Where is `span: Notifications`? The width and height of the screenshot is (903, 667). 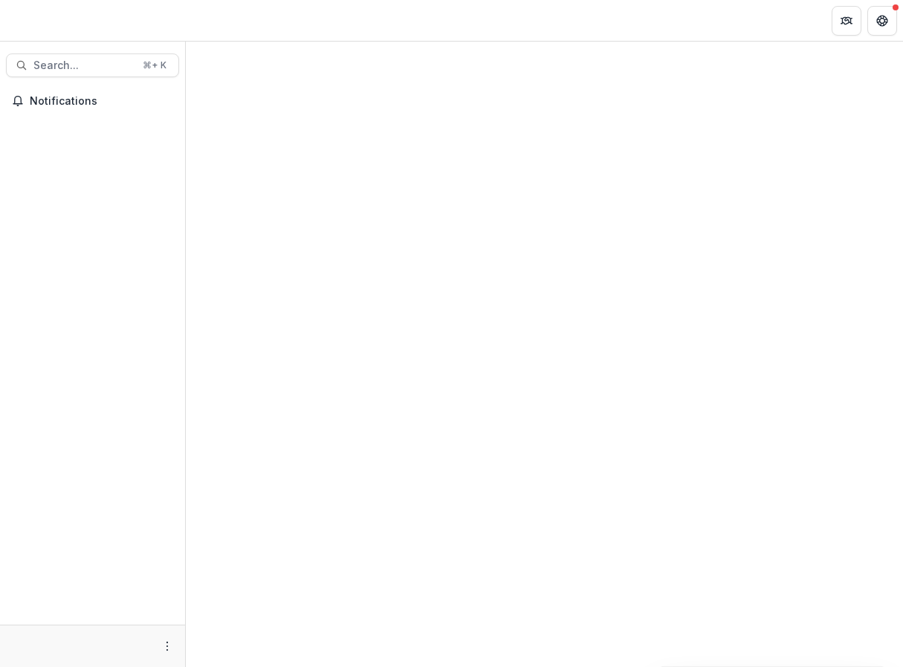 span: Notifications is located at coordinates (101, 101).